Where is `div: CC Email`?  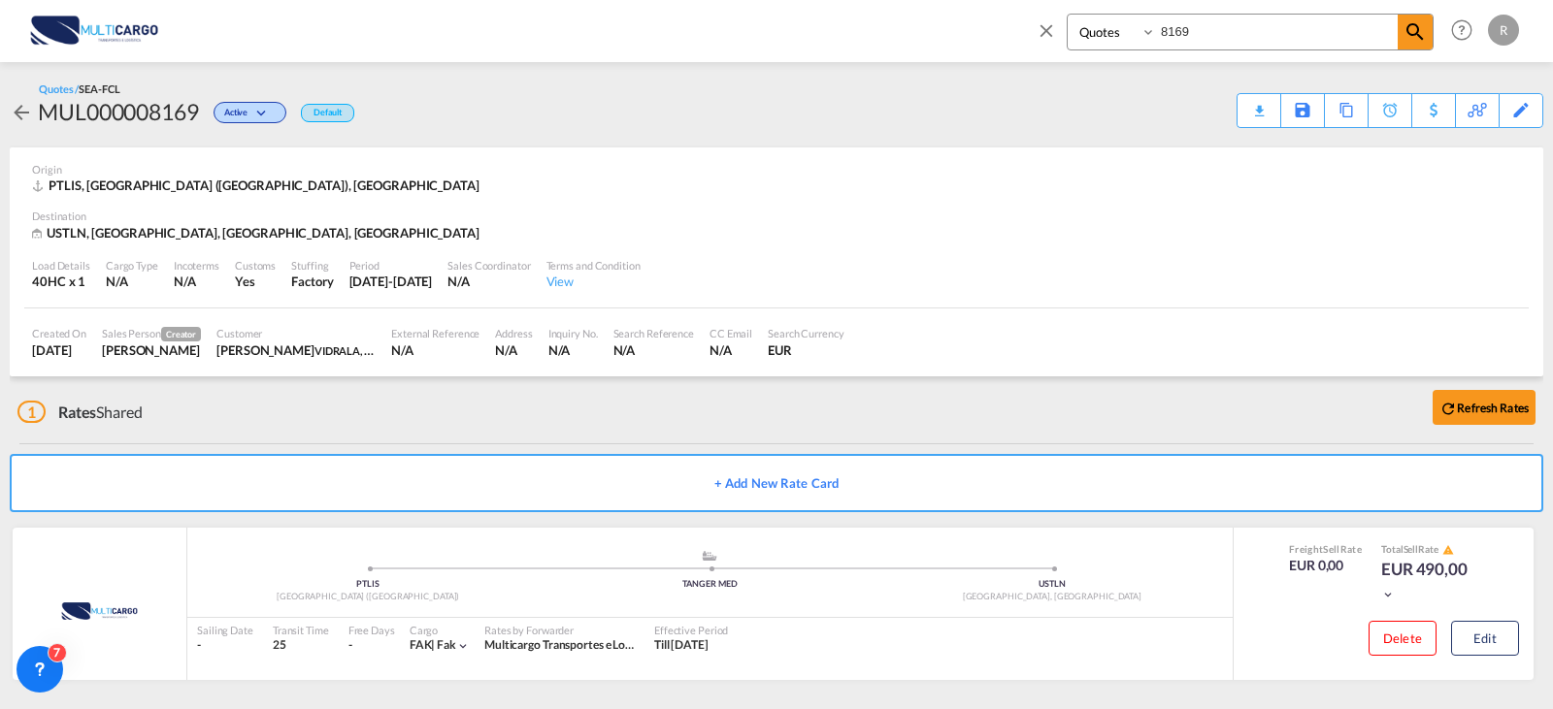
div: CC Email is located at coordinates (731, 333).